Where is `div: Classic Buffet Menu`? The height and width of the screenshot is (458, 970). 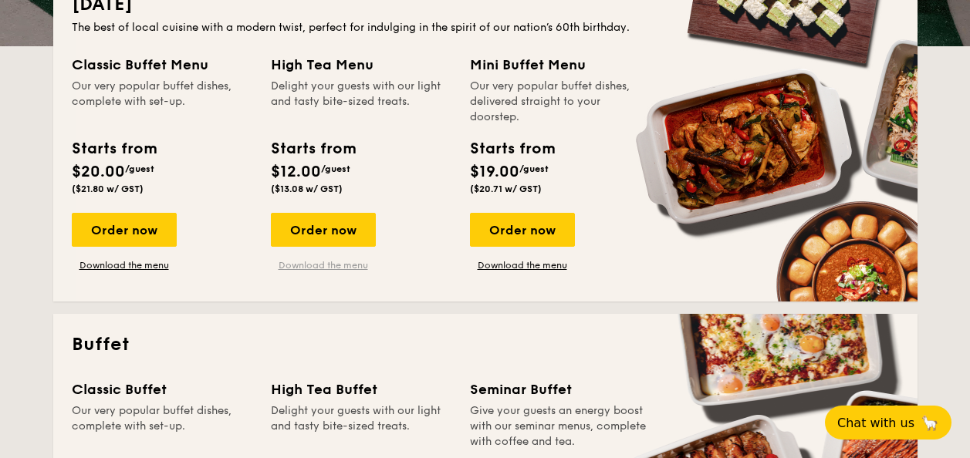 div: Classic Buffet Menu is located at coordinates (162, 65).